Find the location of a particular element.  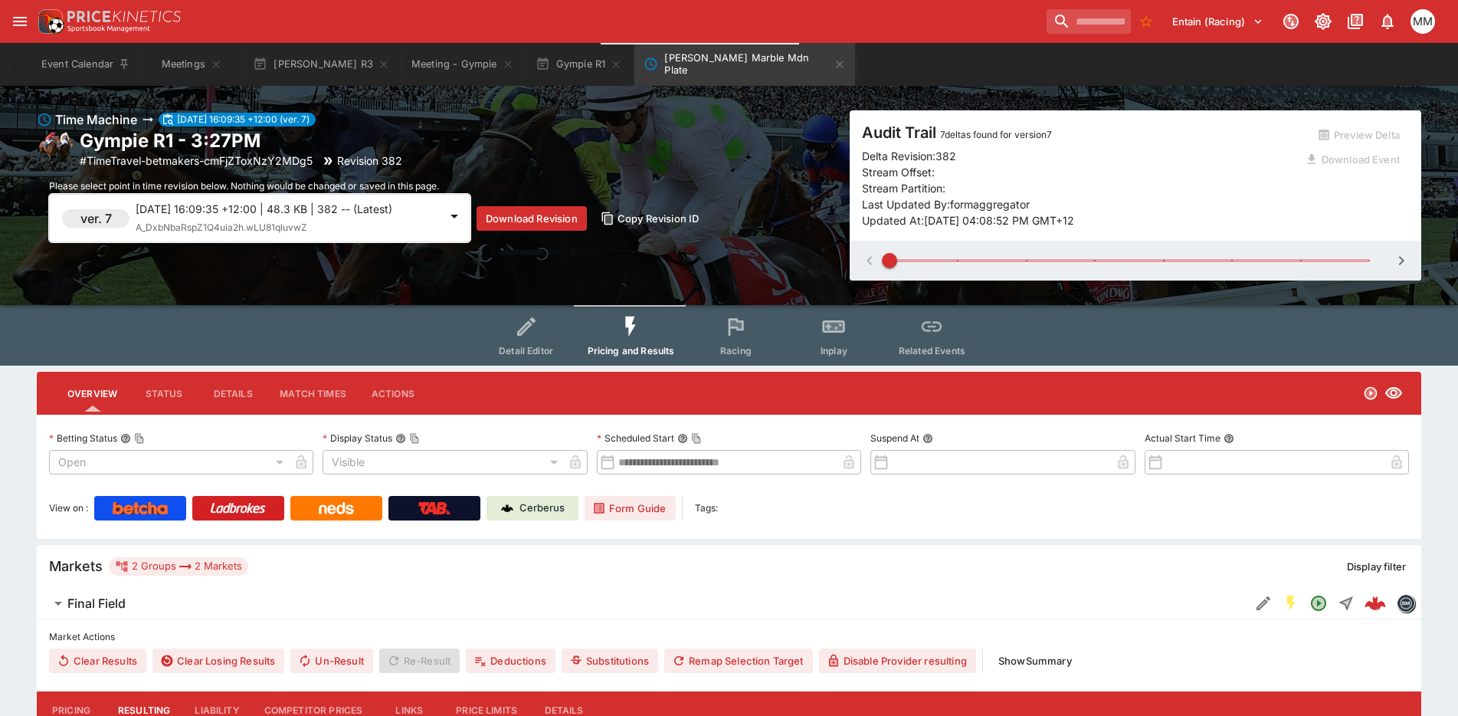

button: Suspend At is located at coordinates (928, 438).